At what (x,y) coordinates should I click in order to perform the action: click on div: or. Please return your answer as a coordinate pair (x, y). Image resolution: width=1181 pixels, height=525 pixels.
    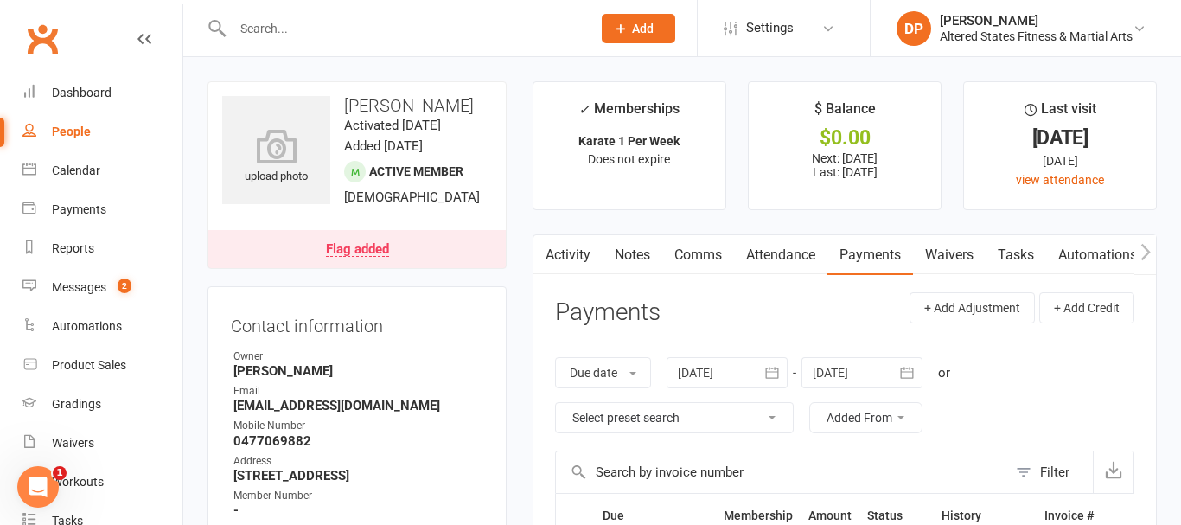
    Looking at the image, I should click on (944, 373).